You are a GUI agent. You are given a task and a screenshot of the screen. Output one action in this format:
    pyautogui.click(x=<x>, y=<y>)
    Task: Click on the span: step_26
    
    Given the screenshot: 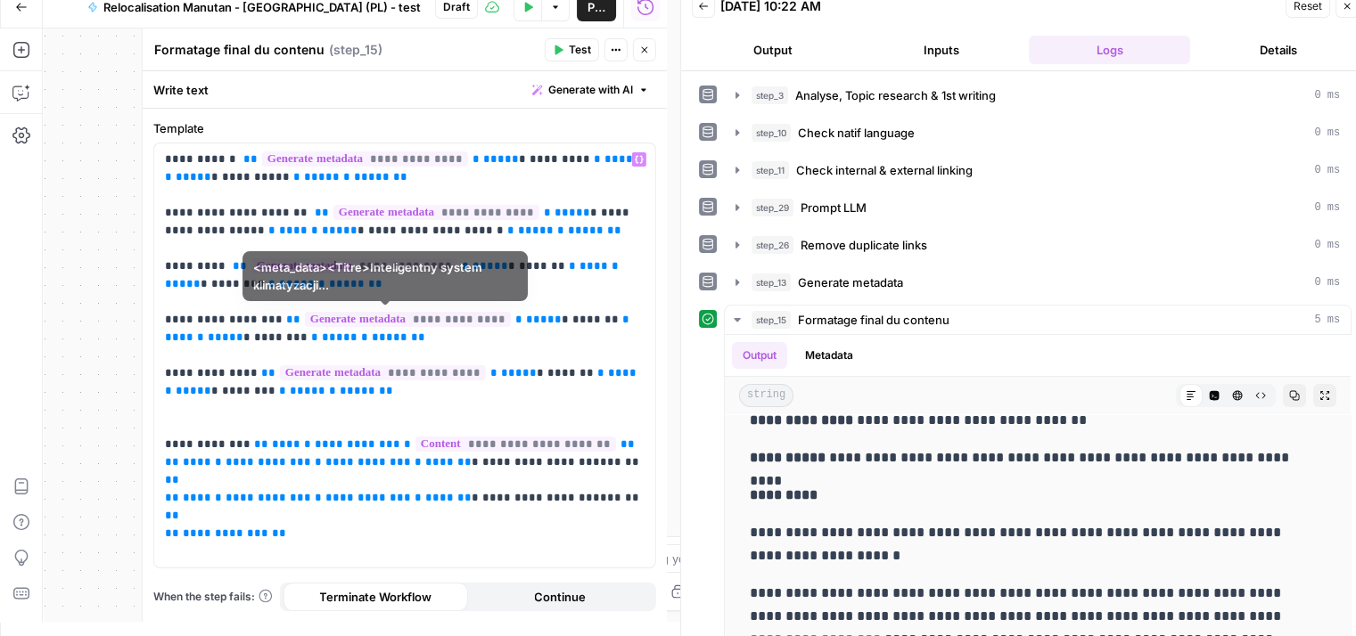 What is the action you would take?
    pyautogui.click(x=772, y=245)
    